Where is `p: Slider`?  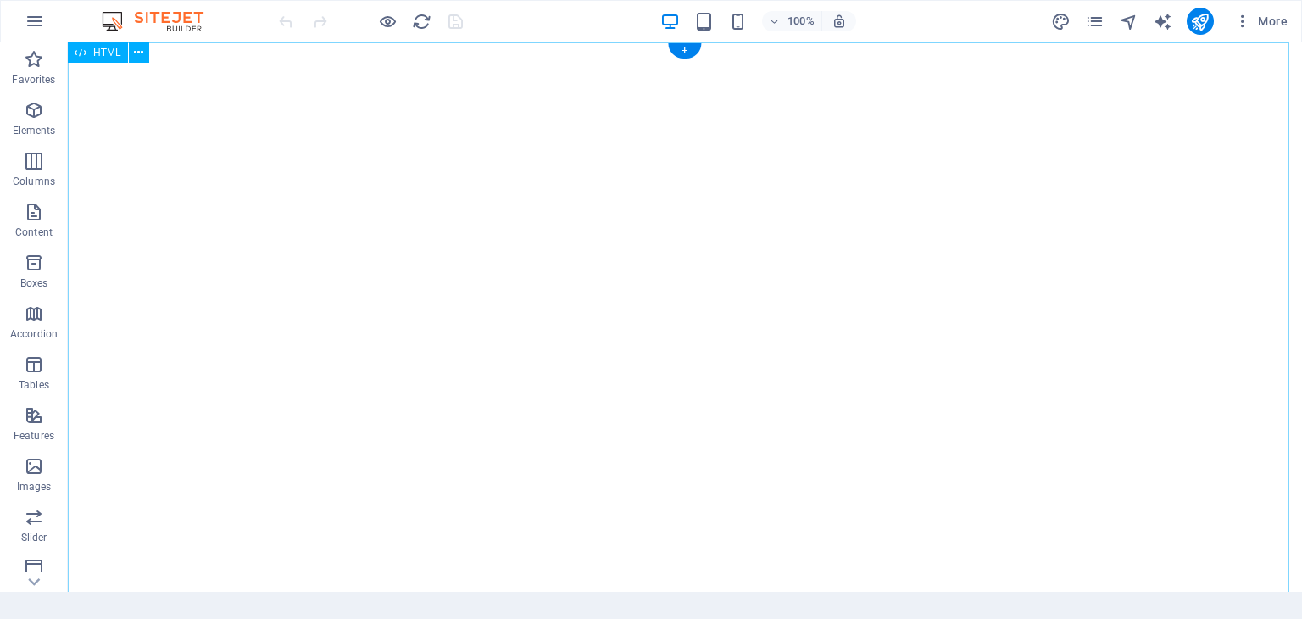
p: Slider is located at coordinates (34, 537).